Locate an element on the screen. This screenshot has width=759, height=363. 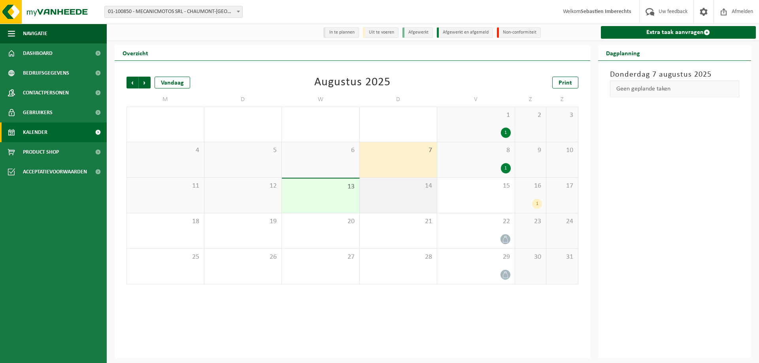
span: 21 is located at coordinates (398, 222).